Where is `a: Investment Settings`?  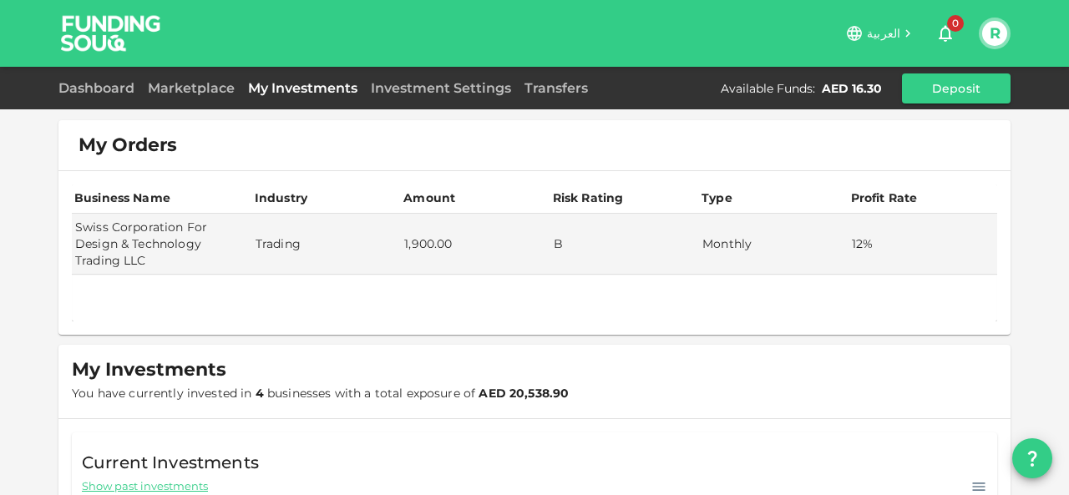
a: Investment Settings is located at coordinates (441, 88).